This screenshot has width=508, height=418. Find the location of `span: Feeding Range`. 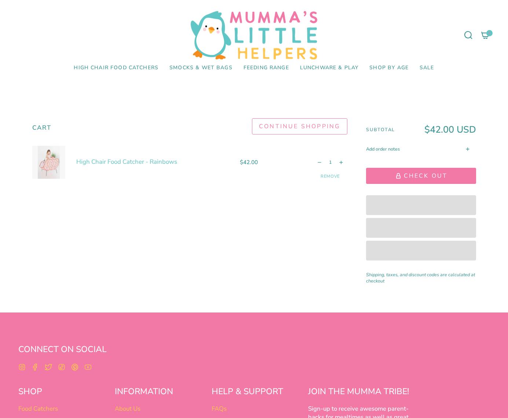

span: Feeding Range is located at coordinates (266, 68).